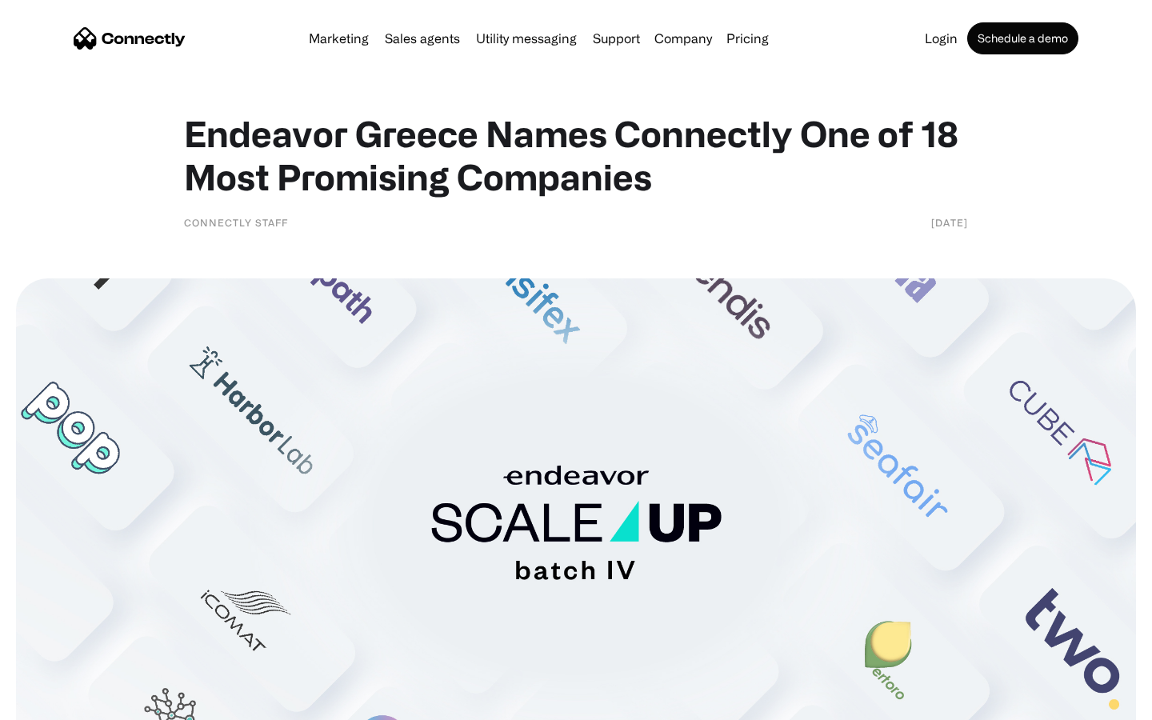 This screenshot has width=1152, height=720. I want to click on aside: Language selected: English, so click(56, 703).